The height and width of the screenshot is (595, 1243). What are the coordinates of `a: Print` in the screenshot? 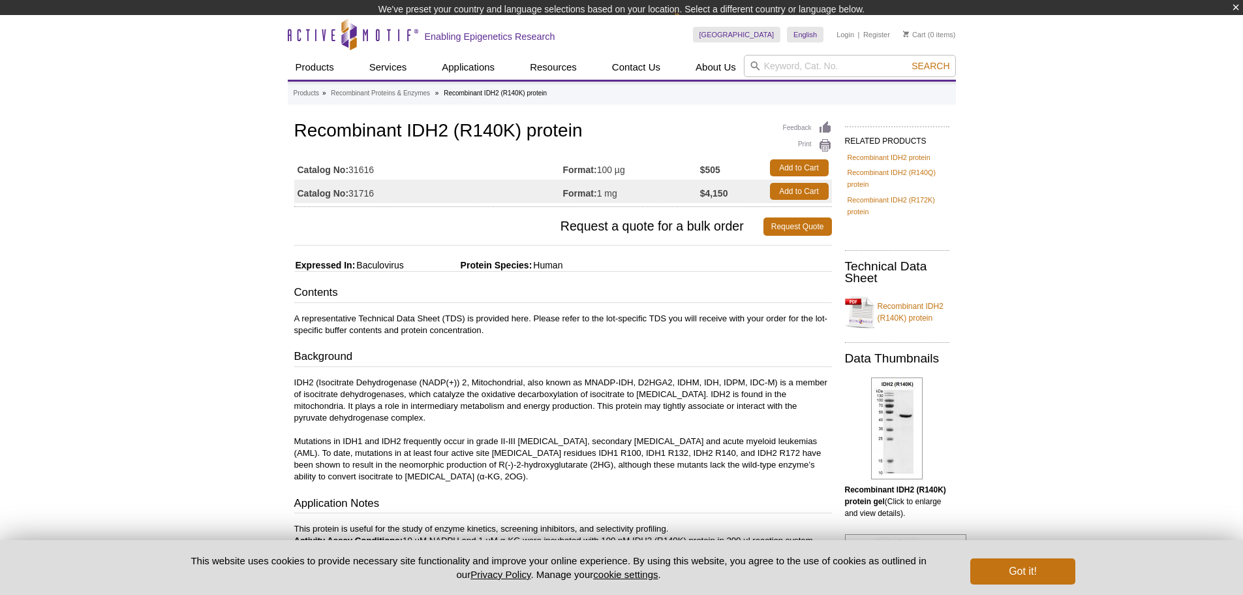 It's located at (807, 146).